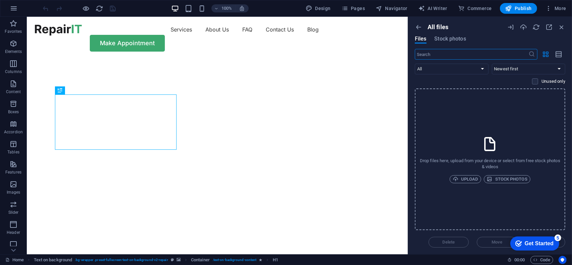 Image resolution: width=572 pixels, height=265 pixels. What do you see at coordinates (519, 260) in the screenshot?
I see `span: 00 00` at bounding box center [519, 260].